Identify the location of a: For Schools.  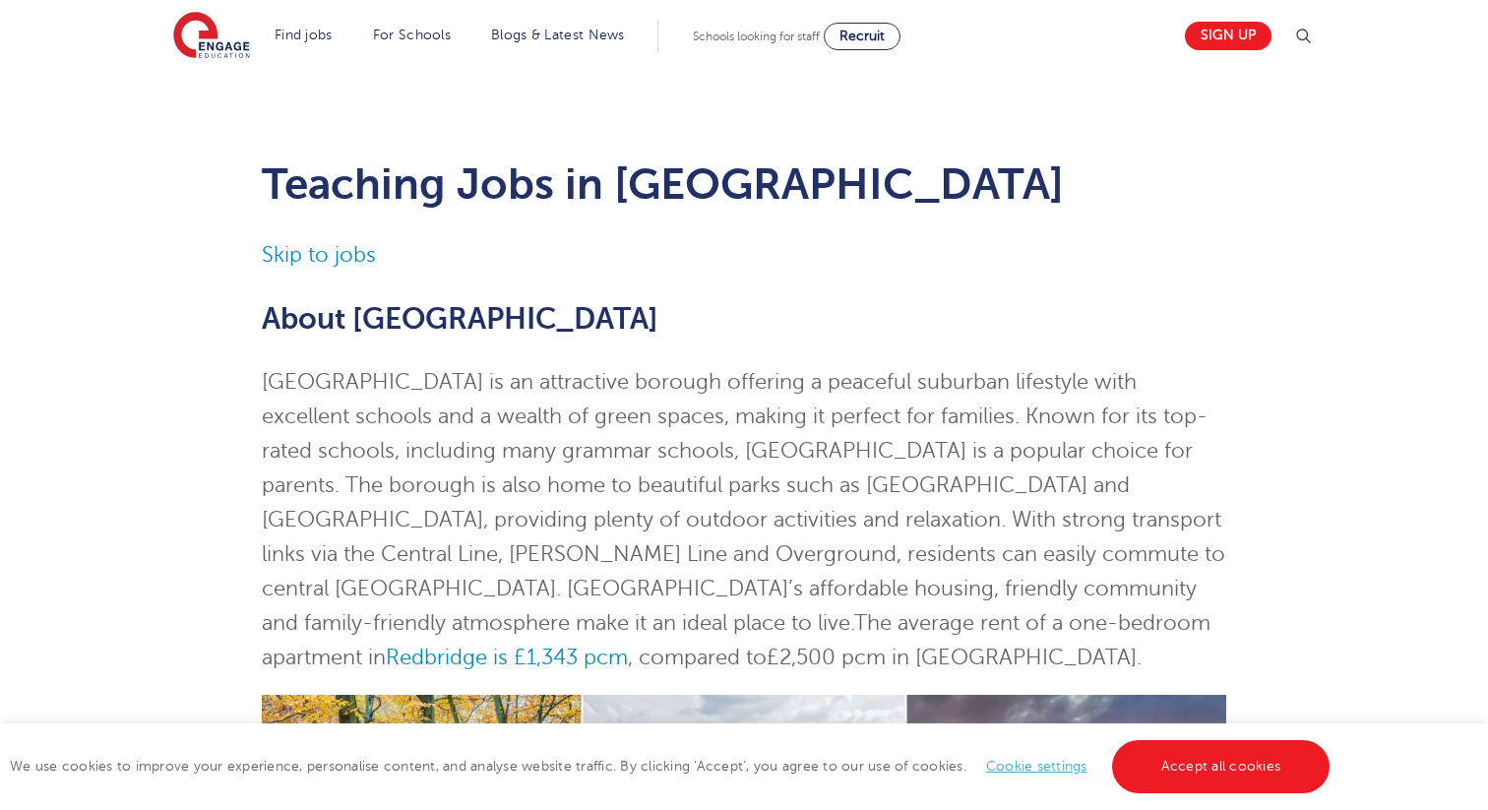
(411, 34).